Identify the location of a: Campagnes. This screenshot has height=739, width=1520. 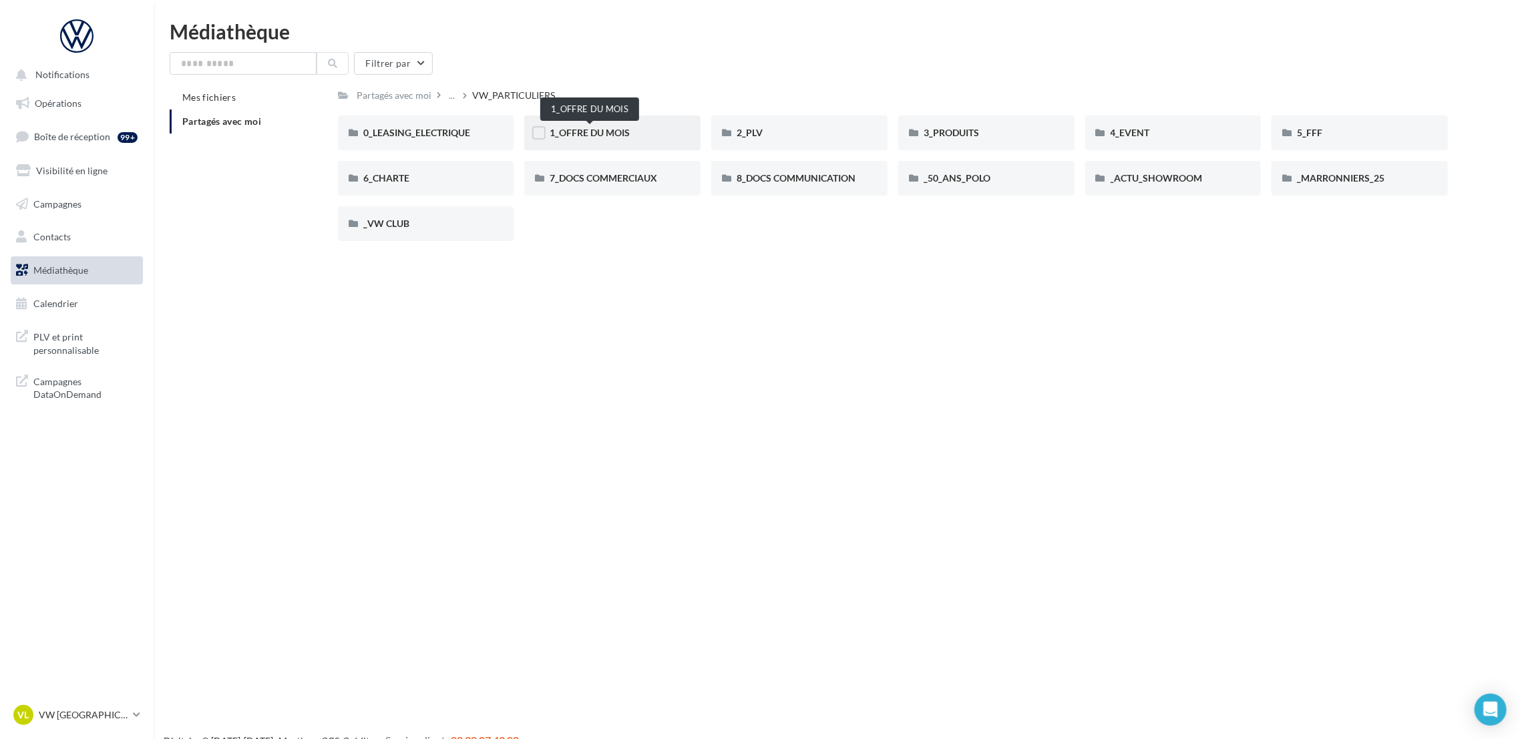
(77, 204).